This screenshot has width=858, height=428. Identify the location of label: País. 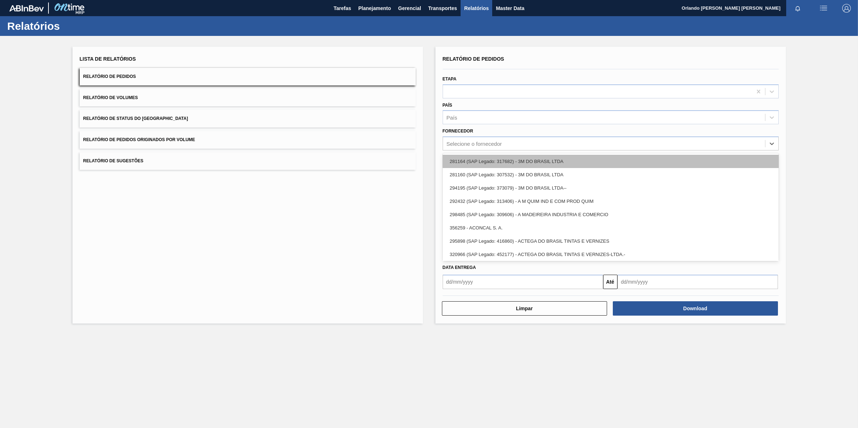
(447, 105).